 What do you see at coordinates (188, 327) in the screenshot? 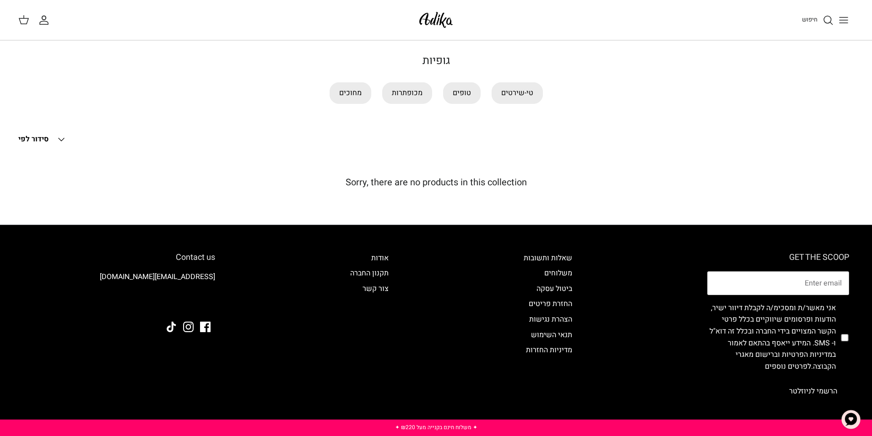
I see `a: Instagram` at bounding box center [188, 327].